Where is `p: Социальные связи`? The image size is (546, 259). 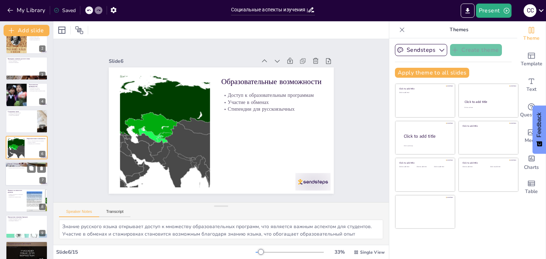
p: Социальные связи is located at coordinates (21, 112).